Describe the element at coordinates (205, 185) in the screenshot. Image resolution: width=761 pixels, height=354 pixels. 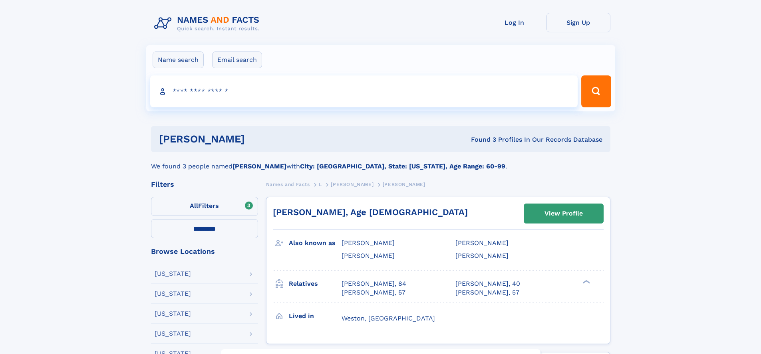
I see `div: Filters` at that location.